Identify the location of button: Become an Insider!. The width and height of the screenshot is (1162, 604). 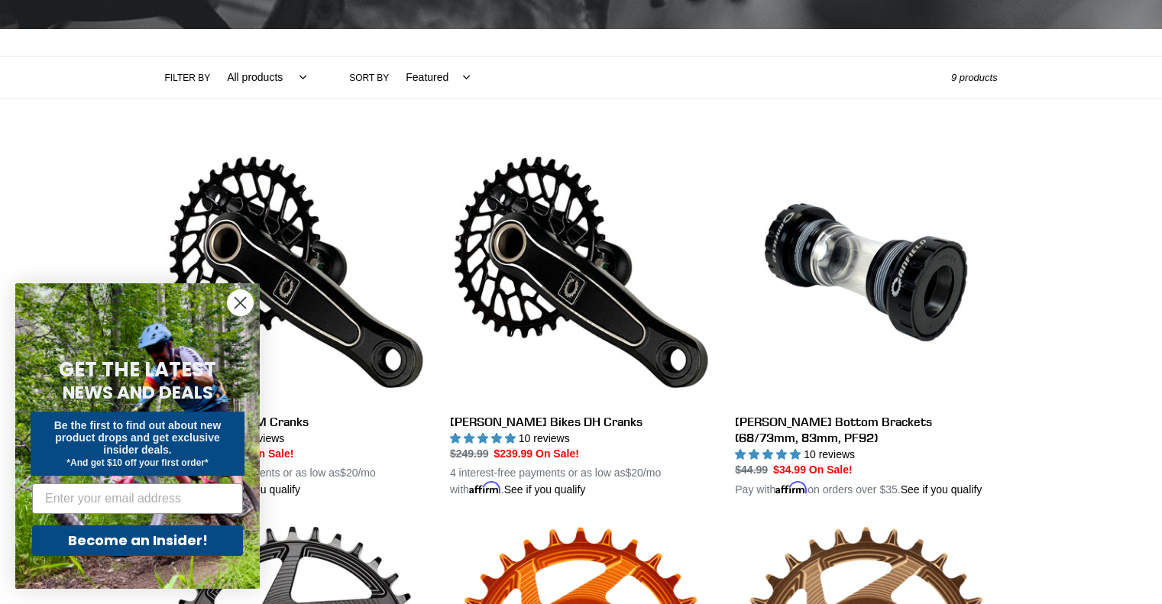
(137, 541).